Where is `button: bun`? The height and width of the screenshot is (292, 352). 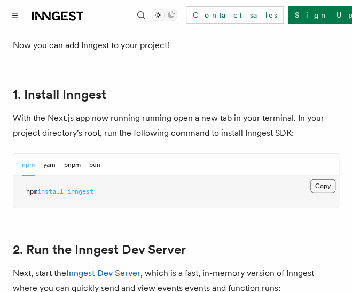
button: bun is located at coordinates (95, 164).